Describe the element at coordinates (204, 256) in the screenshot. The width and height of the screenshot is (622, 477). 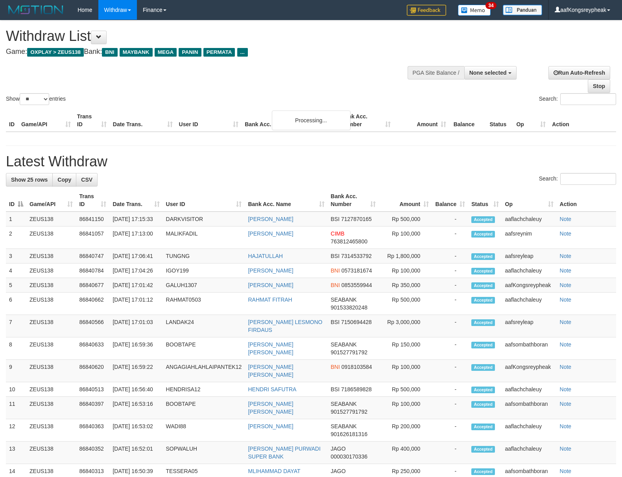
I see `td: TUNGNG` at that location.